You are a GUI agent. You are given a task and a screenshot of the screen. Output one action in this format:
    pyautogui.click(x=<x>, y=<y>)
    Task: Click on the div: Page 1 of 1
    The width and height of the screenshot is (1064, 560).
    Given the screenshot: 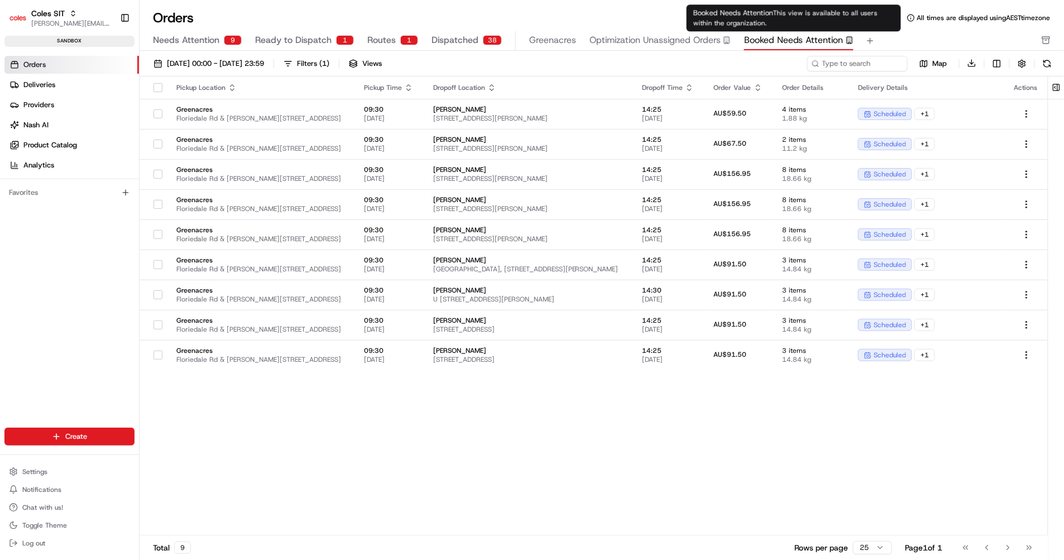 What is the action you would take?
    pyautogui.click(x=924, y=548)
    